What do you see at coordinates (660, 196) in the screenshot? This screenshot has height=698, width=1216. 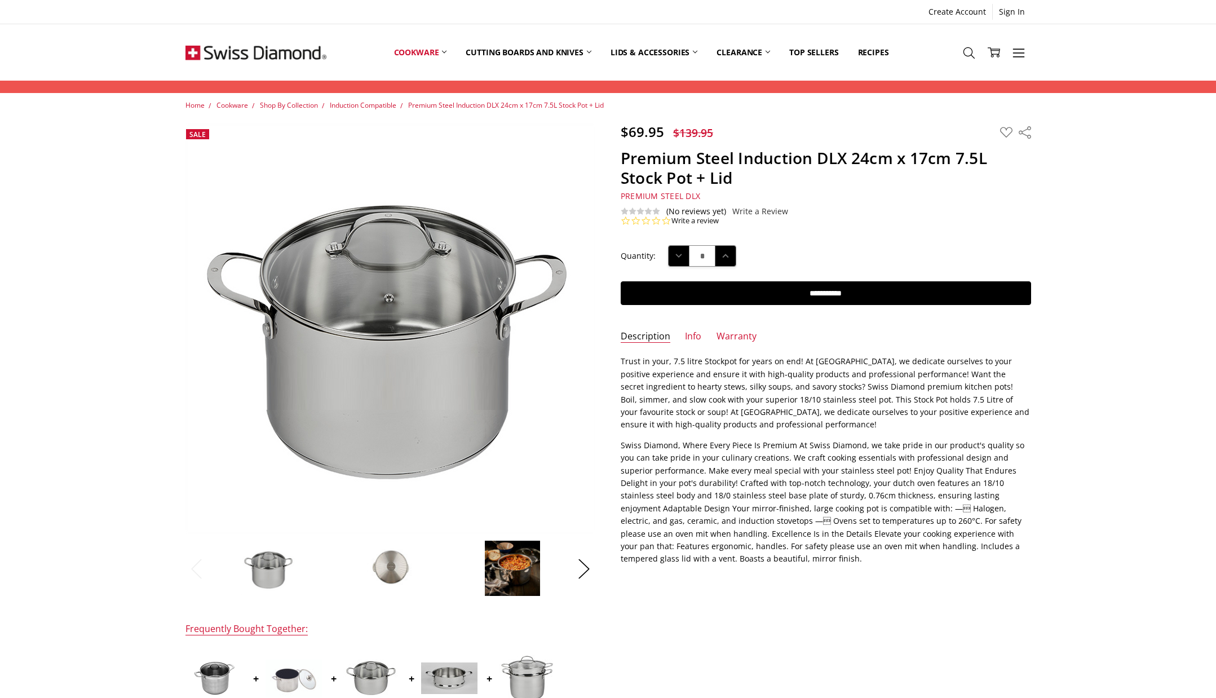 I see `span: Premium Steel DLX` at bounding box center [660, 196].